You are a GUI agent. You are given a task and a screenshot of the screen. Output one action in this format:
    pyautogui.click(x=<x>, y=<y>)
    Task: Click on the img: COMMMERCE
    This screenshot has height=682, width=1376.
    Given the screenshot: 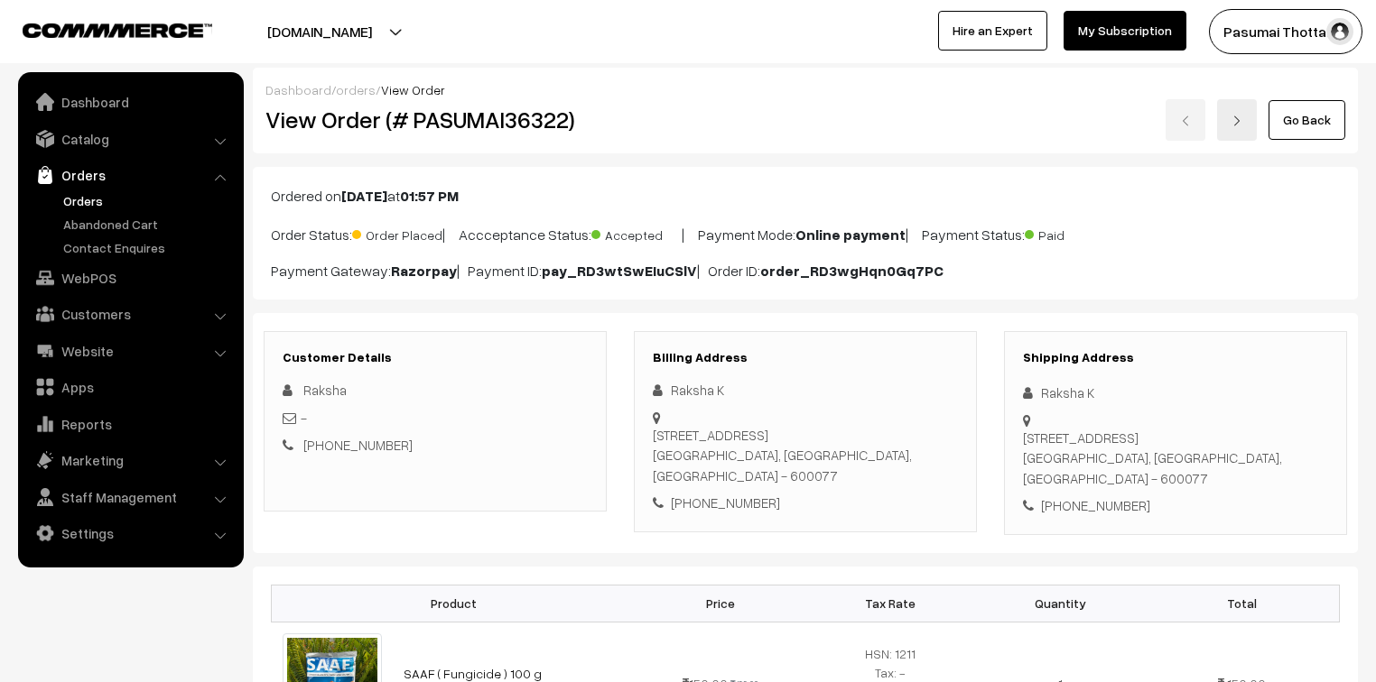 What is the action you would take?
    pyautogui.click(x=117, y=30)
    